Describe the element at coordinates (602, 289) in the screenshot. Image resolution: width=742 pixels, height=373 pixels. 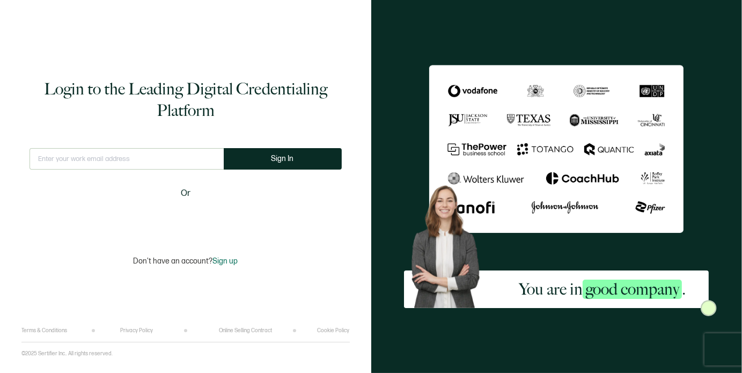
I see `h2: You are in .` at that location.